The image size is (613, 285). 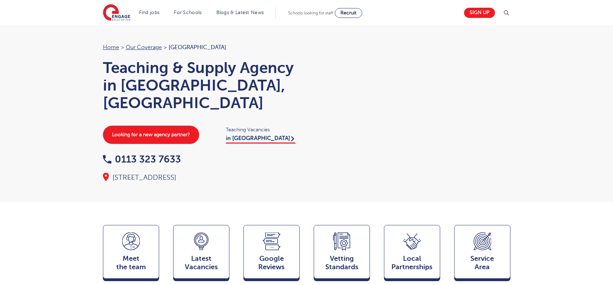 What do you see at coordinates (117, 13) in the screenshot?
I see `img: Engage Education` at bounding box center [117, 13].